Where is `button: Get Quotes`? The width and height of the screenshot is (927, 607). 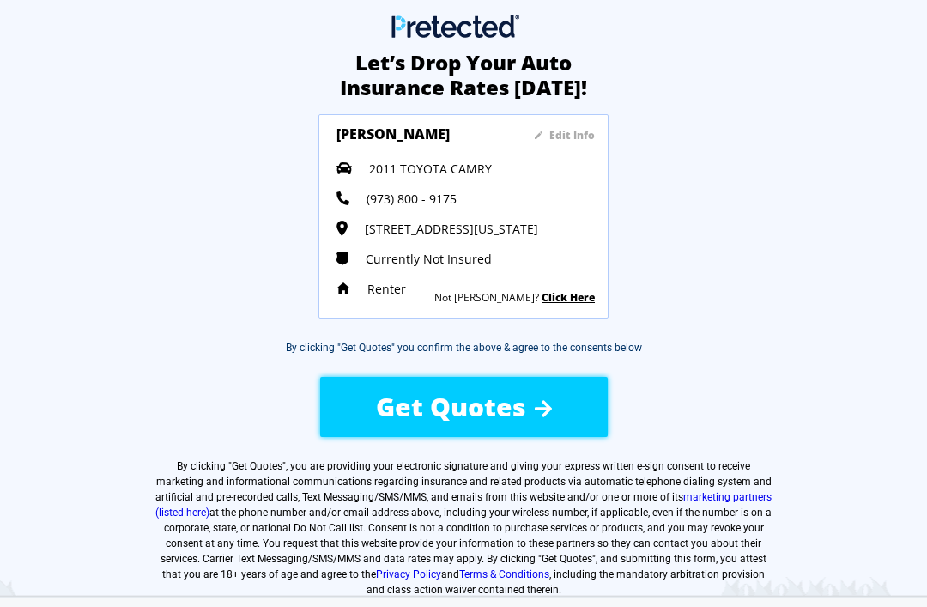
button: Get Quotes is located at coordinates (463, 407).